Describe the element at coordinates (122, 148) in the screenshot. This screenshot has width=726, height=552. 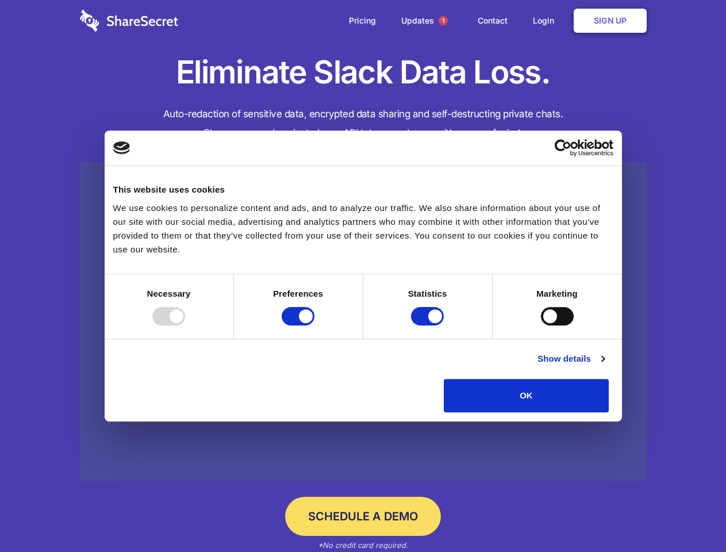
I see `img: logo` at that location.